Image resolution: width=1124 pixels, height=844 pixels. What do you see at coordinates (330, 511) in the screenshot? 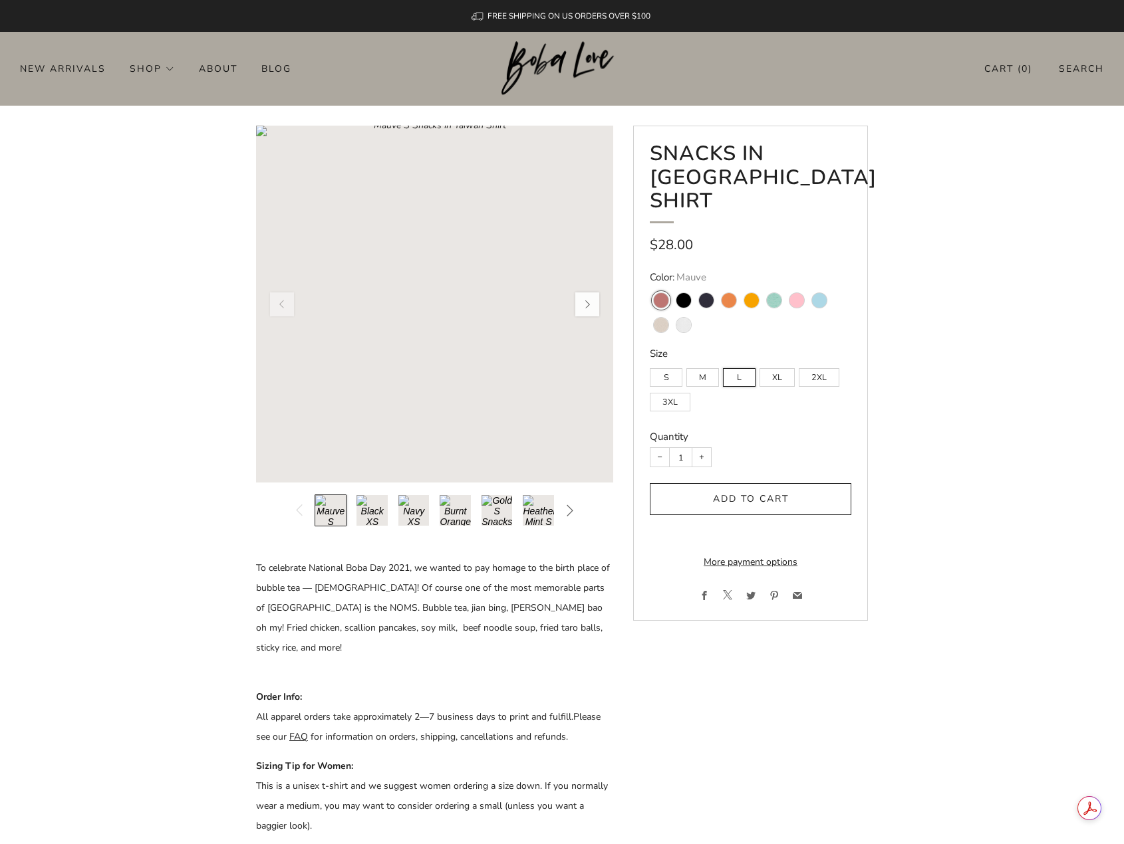
I see `button: Load image into Gallery viewer, 1` at bounding box center [330, 511].